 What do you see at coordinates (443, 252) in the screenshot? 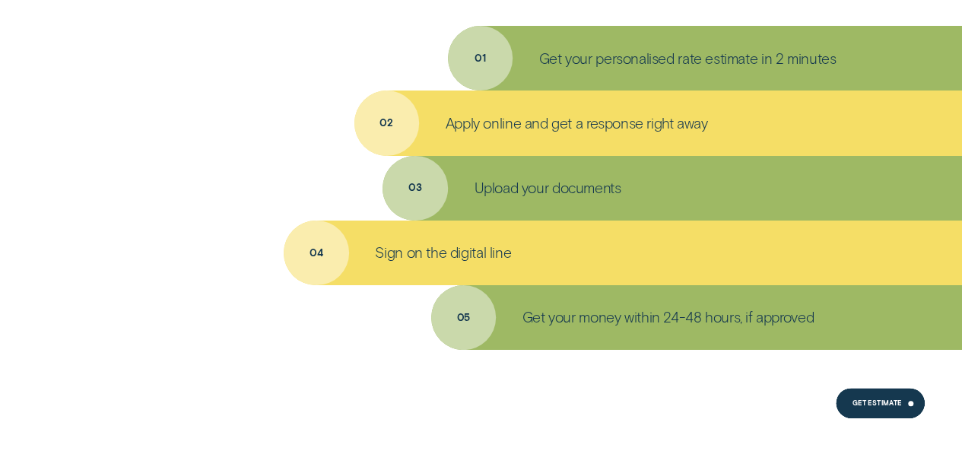
I see `p: Sign on the digital line` at bounding box center [443, 252].